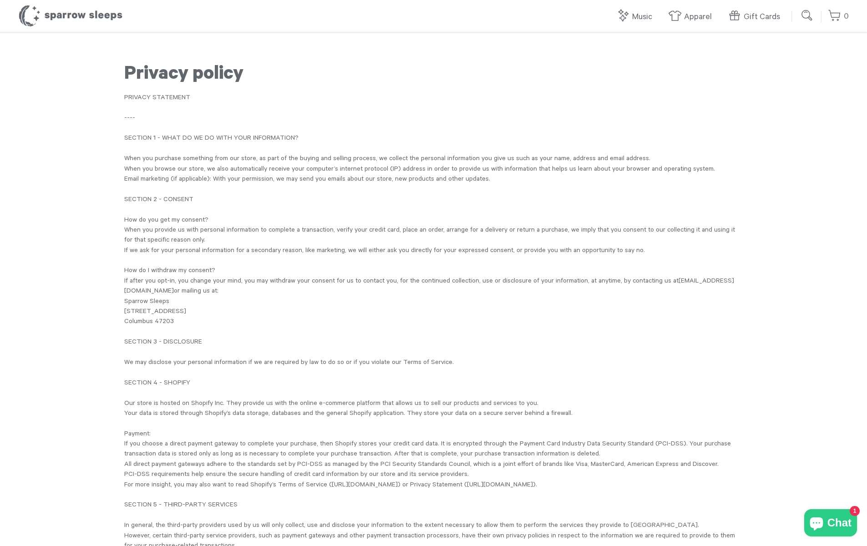  I want to click on inbox-online-store-chat: Shopify online store chat, so click(830, 524).